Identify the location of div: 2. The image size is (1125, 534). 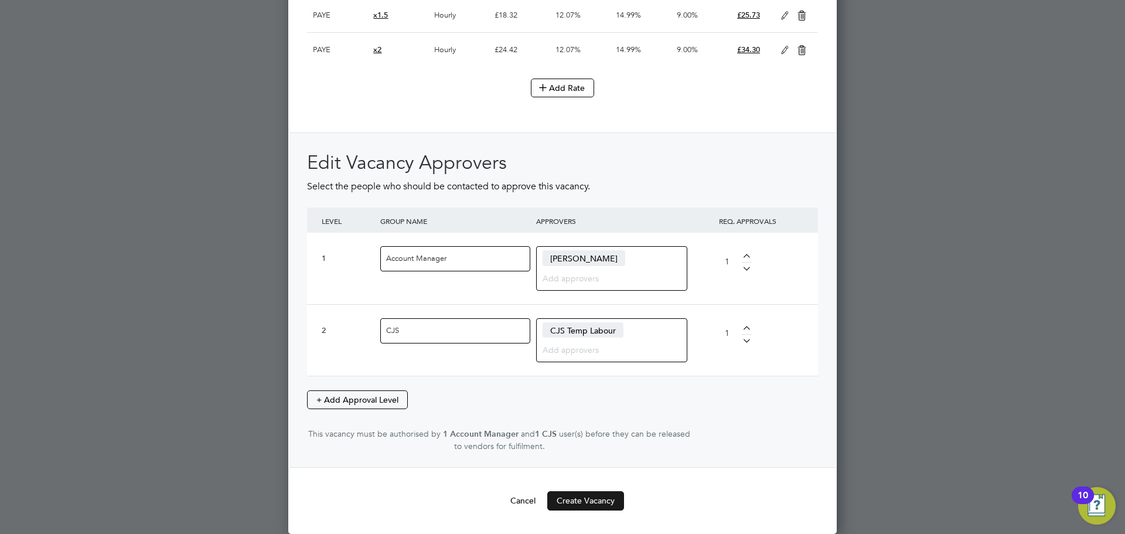
(348, 331).